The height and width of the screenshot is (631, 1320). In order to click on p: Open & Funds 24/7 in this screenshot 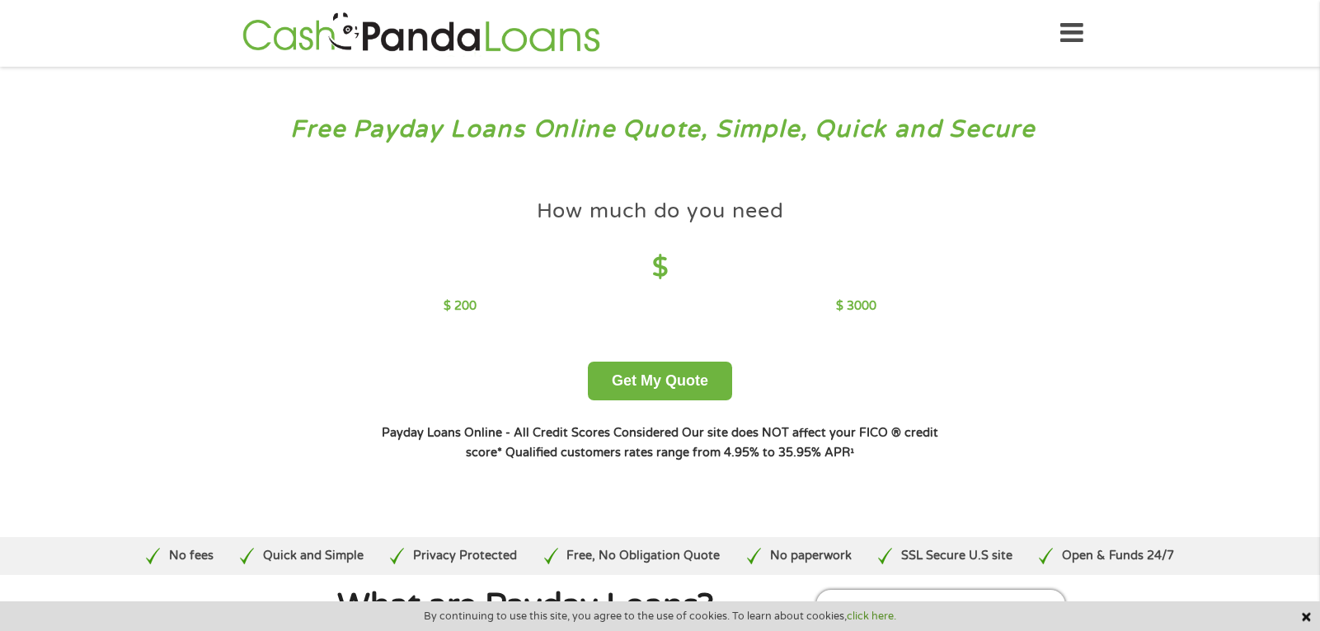, I will do `click(1118, 556)`.